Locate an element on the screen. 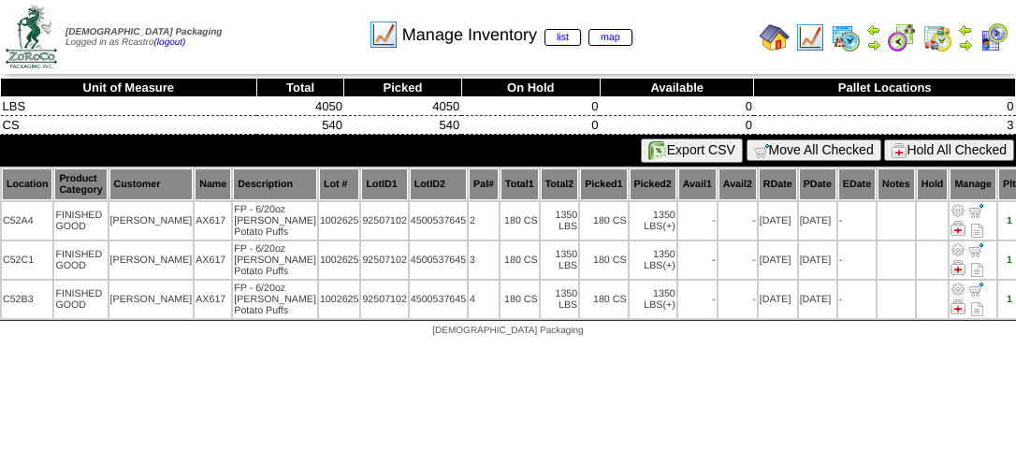  th: PDate is located at coordinates (818, 184).